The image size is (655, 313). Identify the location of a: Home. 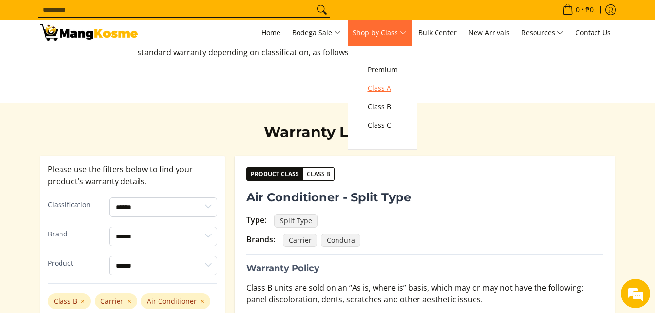
(271, 33).